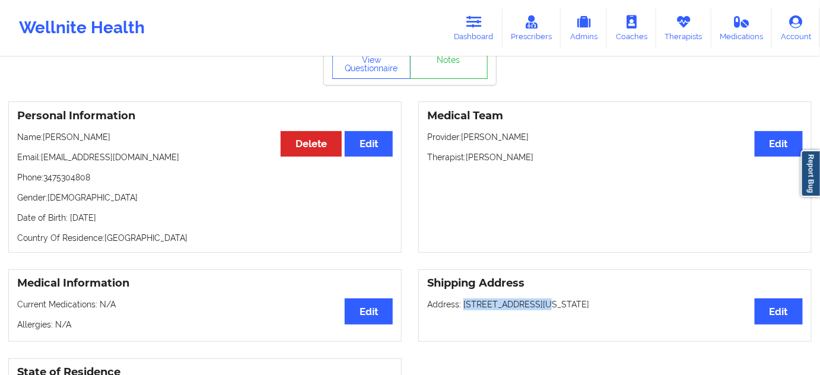 Image resolution: width=820 pixels, height=375 pixels. I want to click on p: Phone: 3475304808, so click(205, 178).